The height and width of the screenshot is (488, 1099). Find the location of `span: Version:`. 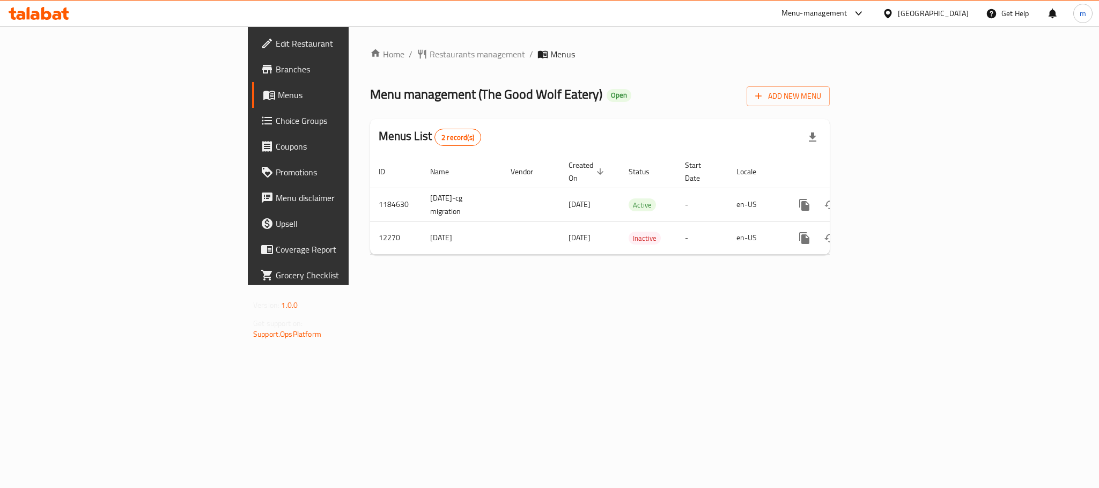

span: Version: is located at coordinates (266, 305).